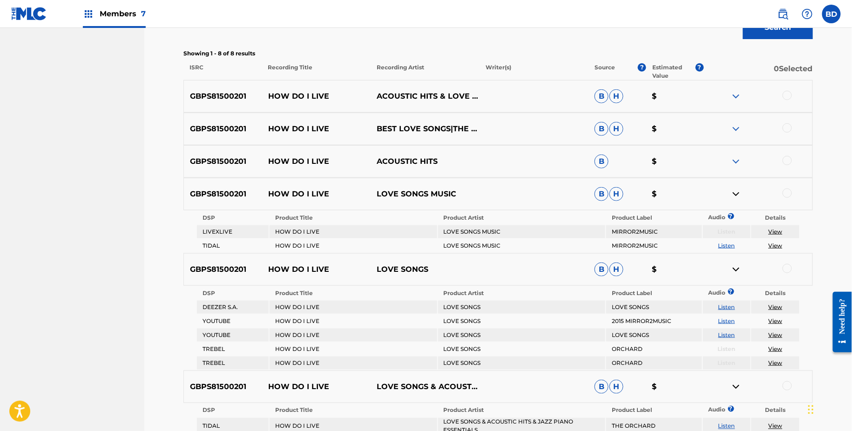 This screenshot has height=431, width=852. What do you see at coordinates (534, 72) in the screenshot?
I see `p: Writer(s)` at bounding box center [534, 72].